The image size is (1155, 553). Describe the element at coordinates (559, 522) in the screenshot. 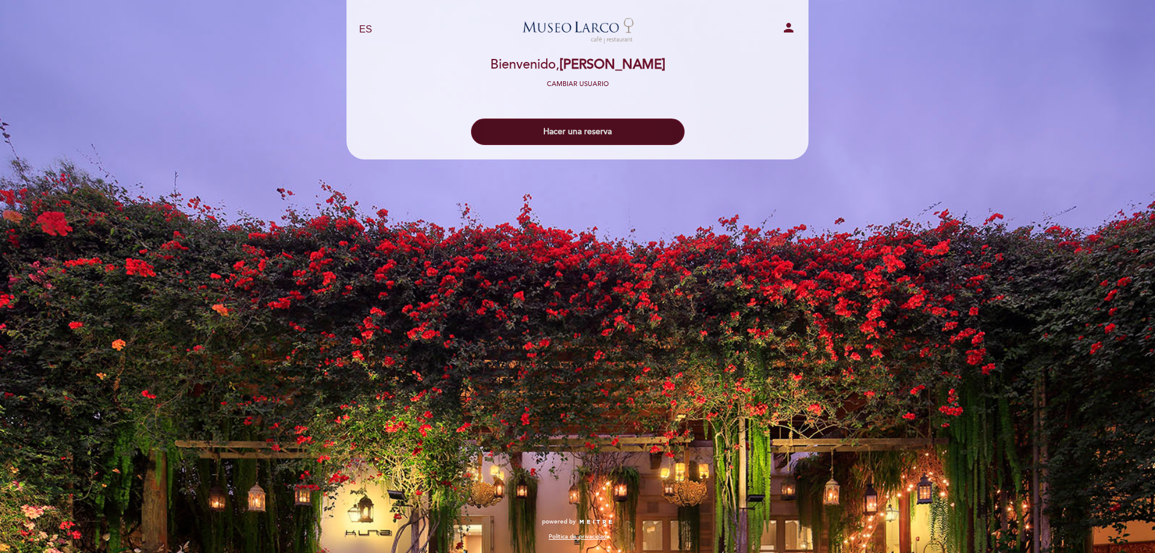

I see `span: powered by` at that location.